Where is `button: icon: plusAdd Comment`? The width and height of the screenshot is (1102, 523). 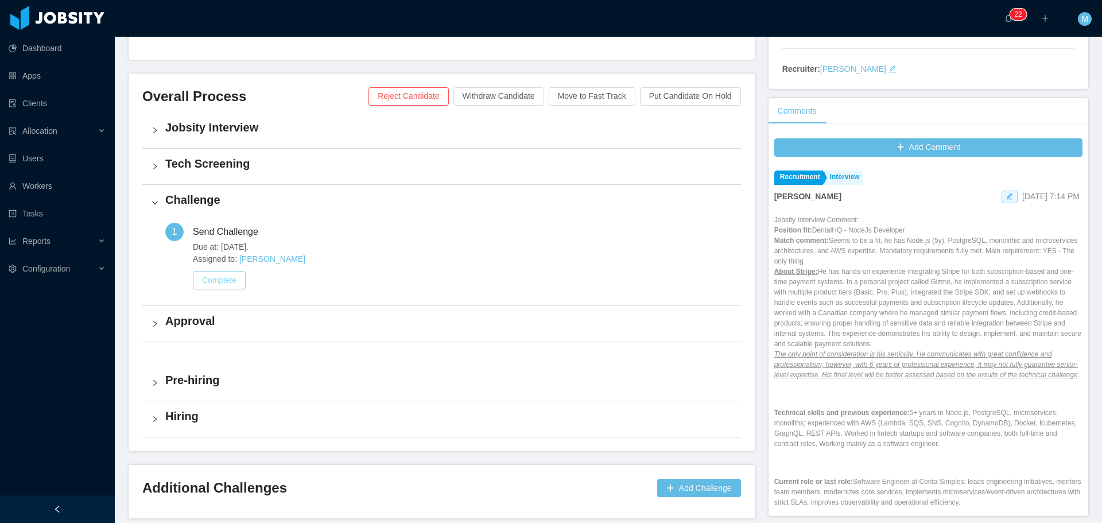
button: icon: plusAdd Comment is located at coordinates (928, 148).